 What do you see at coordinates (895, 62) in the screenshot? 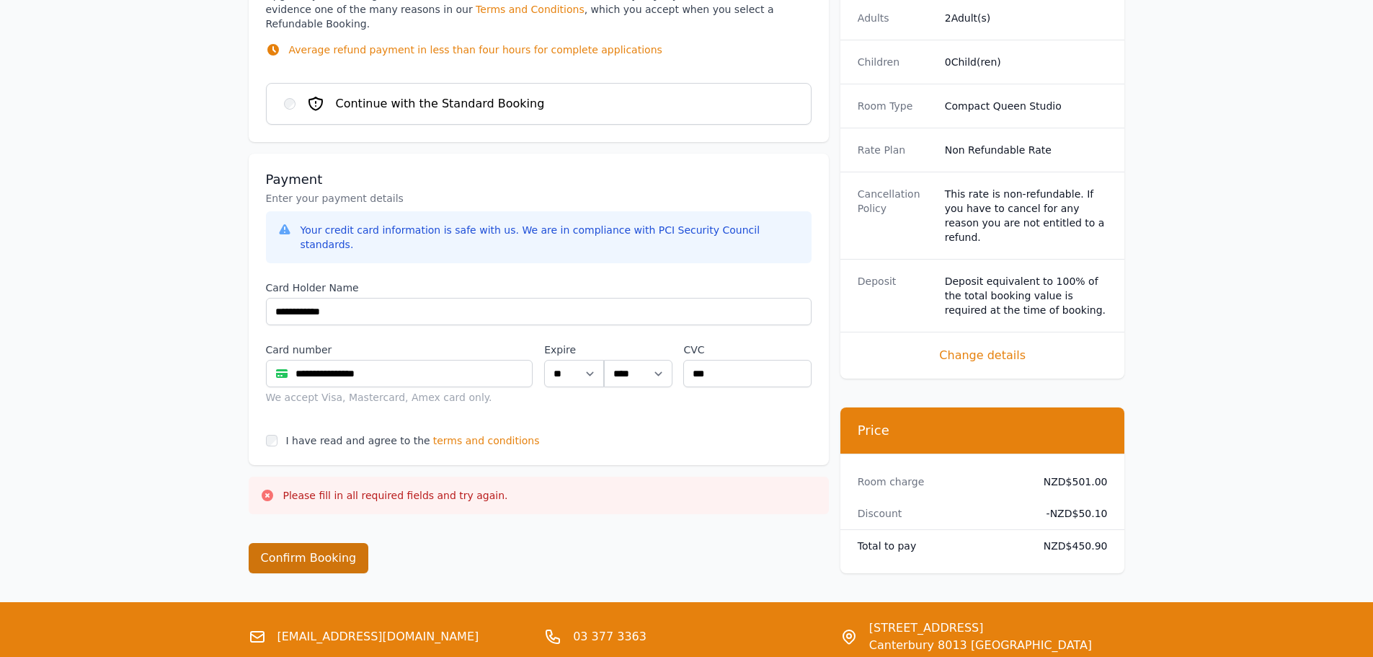
I see `dt: Children` at bounding box center [895, 62].